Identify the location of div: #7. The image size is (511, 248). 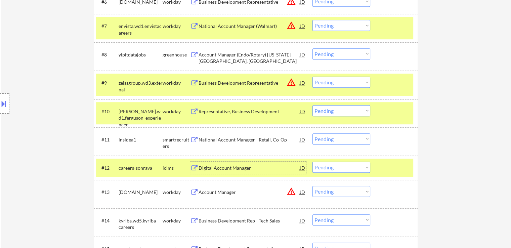
(107, 26).